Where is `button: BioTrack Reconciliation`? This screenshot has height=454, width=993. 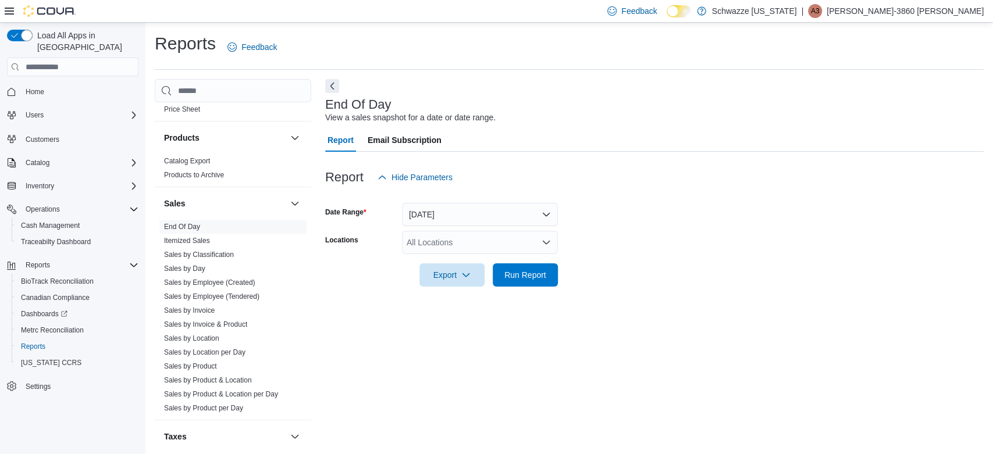
button: BioTrack Reconciliation is located at coordinates (77, 282).